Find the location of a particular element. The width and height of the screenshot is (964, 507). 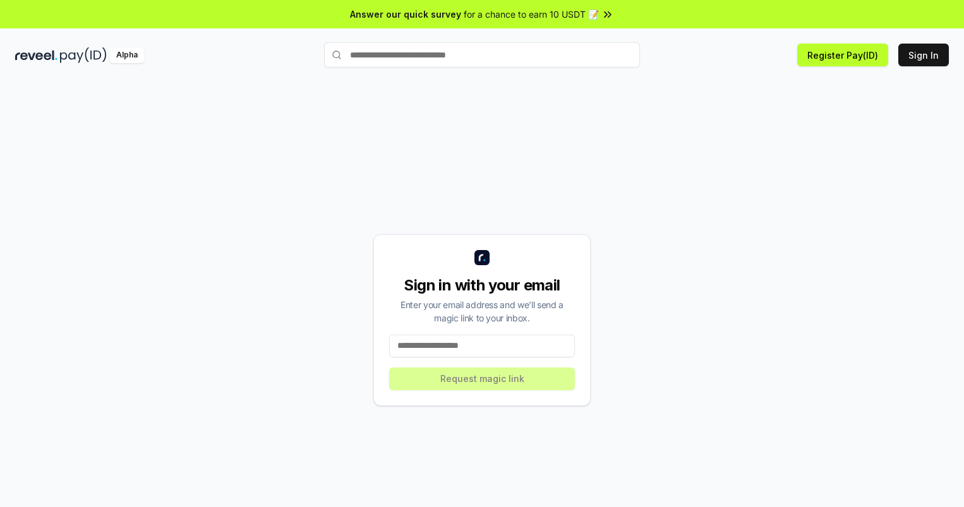

button: Sign In is located at coordinates (924, 55).